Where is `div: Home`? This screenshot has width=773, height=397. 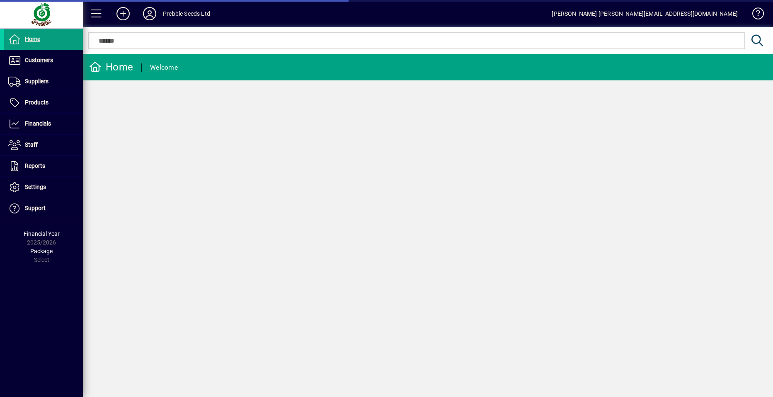 div: Home is located at coordinates (111, 67).